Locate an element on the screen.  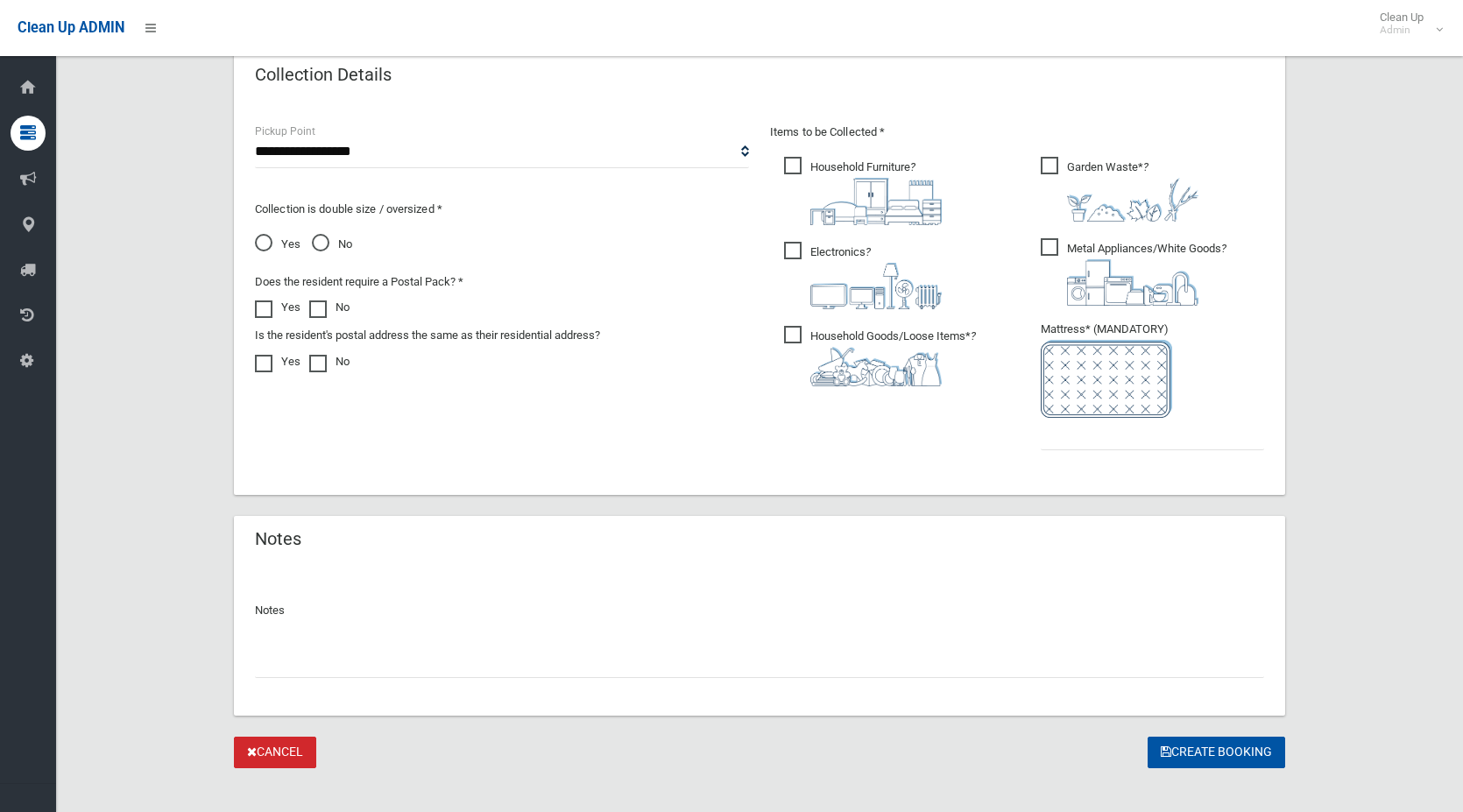
header: Notes is located at coordinates (278, 539).